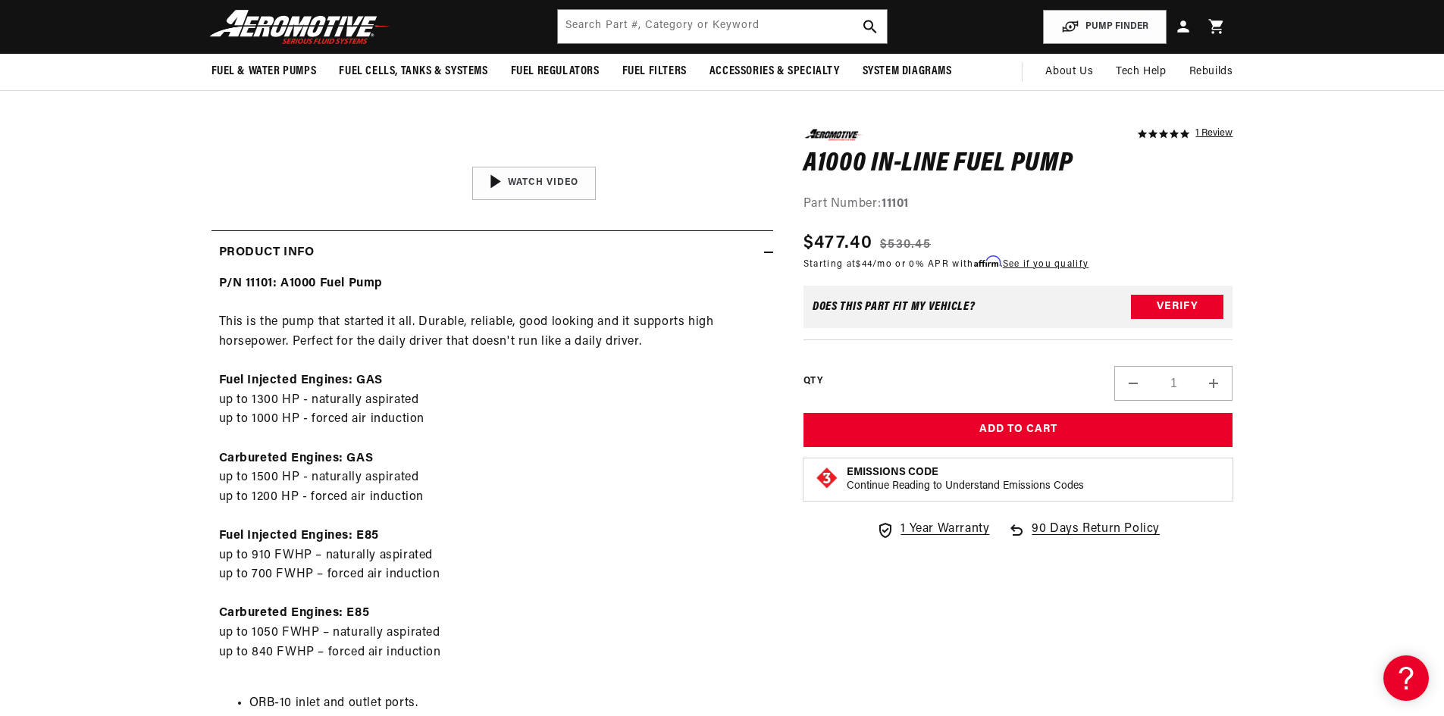 This screenshot has width=1444, height=716. What do you see at coordinates (965, 480) in the screenshot?
I see `button: Emissions CodeContinue Reading to Understand Emissions Codes` at bounding box center [965, 480].